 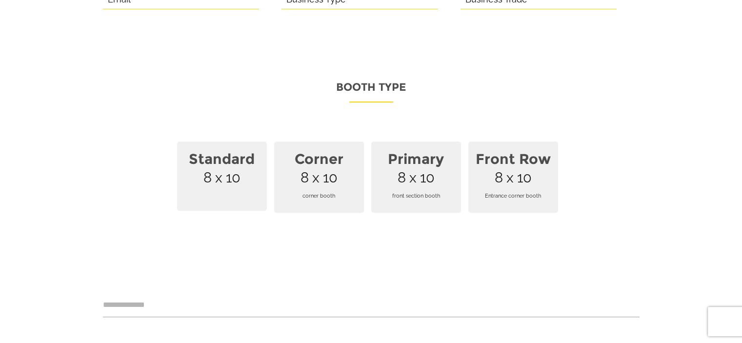 What do you see at coordinates (416, 196) in the screenshot?
I see `span: front section booth` at bounding box center [416, 196].